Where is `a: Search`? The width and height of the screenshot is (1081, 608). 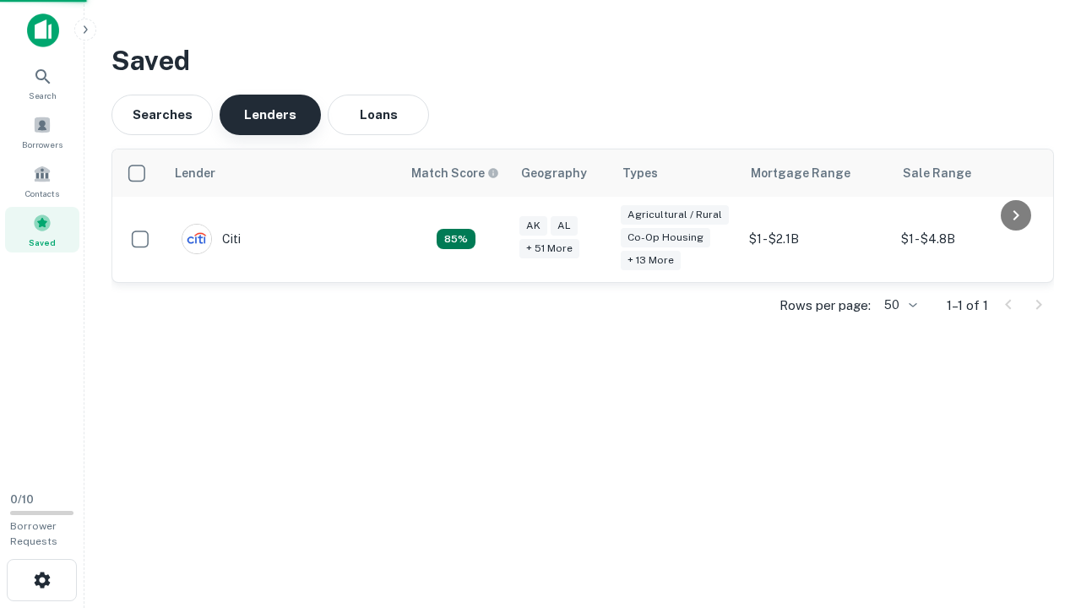 a: Search is located at coordinates (42, 83).